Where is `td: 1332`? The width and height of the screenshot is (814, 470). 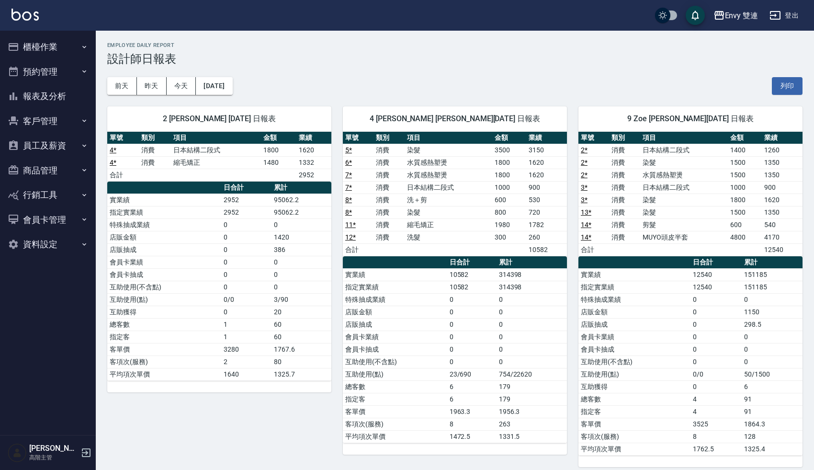
td: 1332 is located at coordinates (314, 162).